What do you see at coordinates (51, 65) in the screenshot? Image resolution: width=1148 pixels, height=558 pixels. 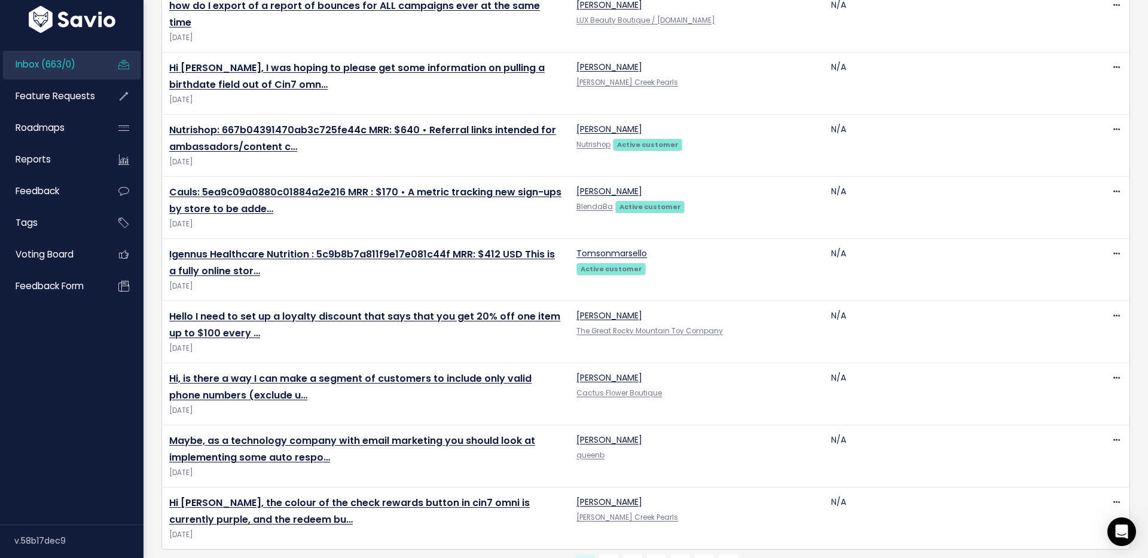 I see `a: Inbox (663/0)` at bounding box center [51, 65].